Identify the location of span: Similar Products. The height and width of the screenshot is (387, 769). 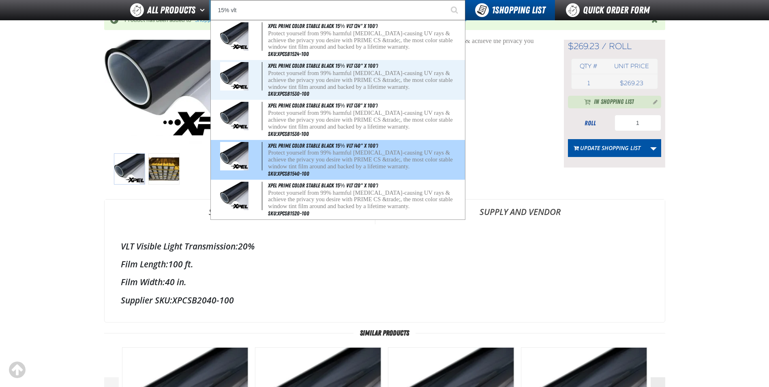
(384, 333).